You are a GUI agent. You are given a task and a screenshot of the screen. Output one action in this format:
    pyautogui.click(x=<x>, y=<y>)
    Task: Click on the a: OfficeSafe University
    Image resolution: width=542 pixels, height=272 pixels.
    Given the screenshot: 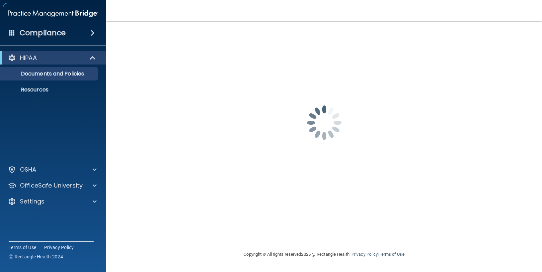 What is the action you would take?
    pyautogui.click(x=52, y=185)
    